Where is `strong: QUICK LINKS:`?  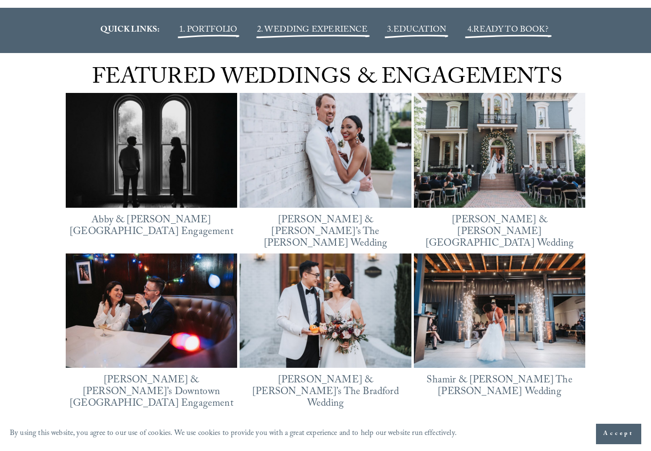
strong: QUICK LINKS: is located at coordinates (130, 30).